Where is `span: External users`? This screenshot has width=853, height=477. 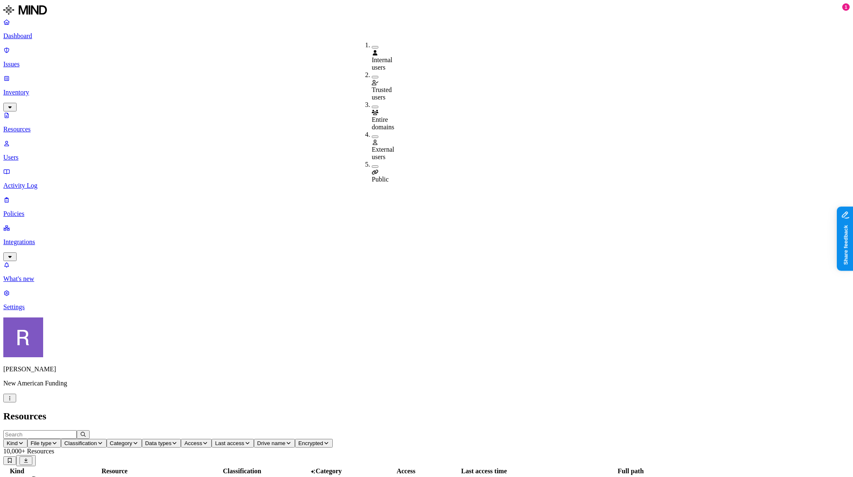 span: External users is located at coordinates (383, 153).